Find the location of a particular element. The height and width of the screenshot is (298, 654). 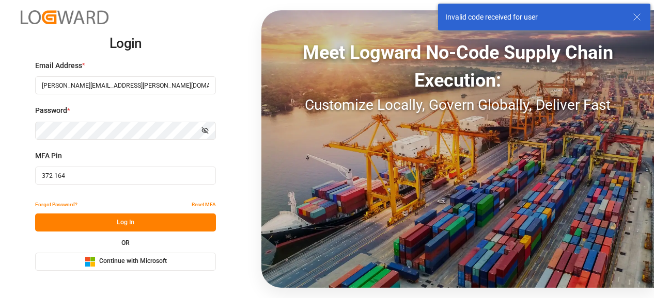

small: OR is located at coordinates (125, 243).